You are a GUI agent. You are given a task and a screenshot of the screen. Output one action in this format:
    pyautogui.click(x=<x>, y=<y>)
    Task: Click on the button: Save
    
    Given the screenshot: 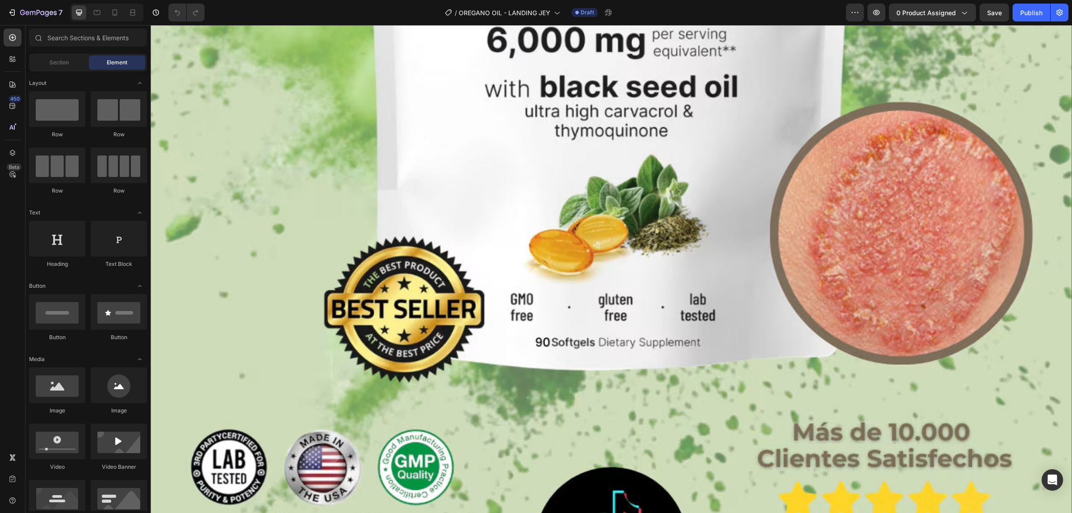 What is the action you would take?
    pyautogui.click(x=994, y=13)
    